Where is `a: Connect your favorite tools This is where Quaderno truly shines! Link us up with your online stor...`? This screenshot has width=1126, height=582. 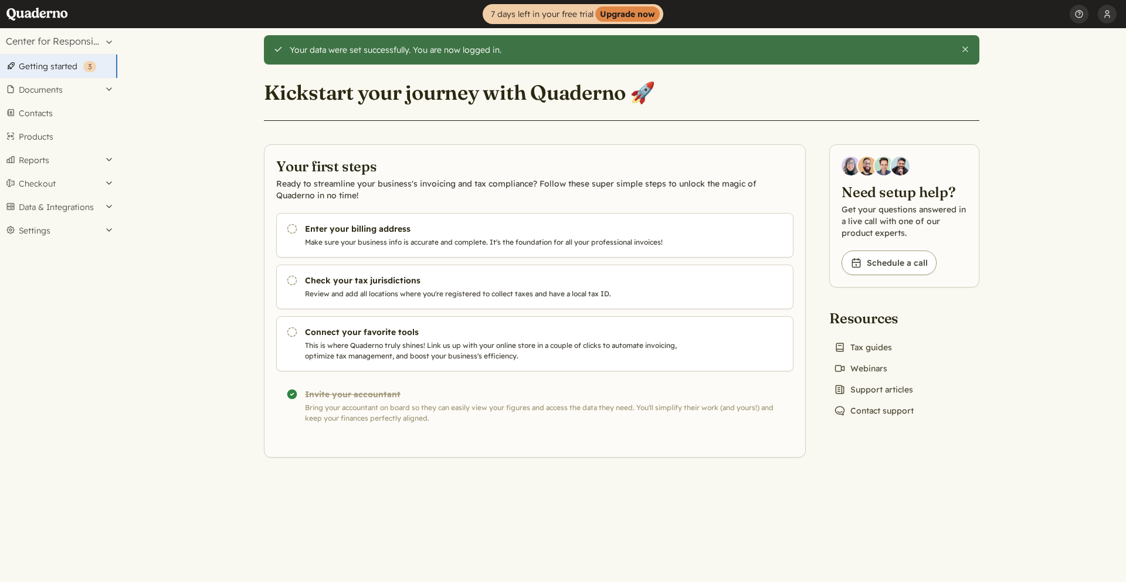 a: Connect your favorite tools This is where Quaderno truly shines! Link us up with your online stor... is located at coordinates (535, 344).